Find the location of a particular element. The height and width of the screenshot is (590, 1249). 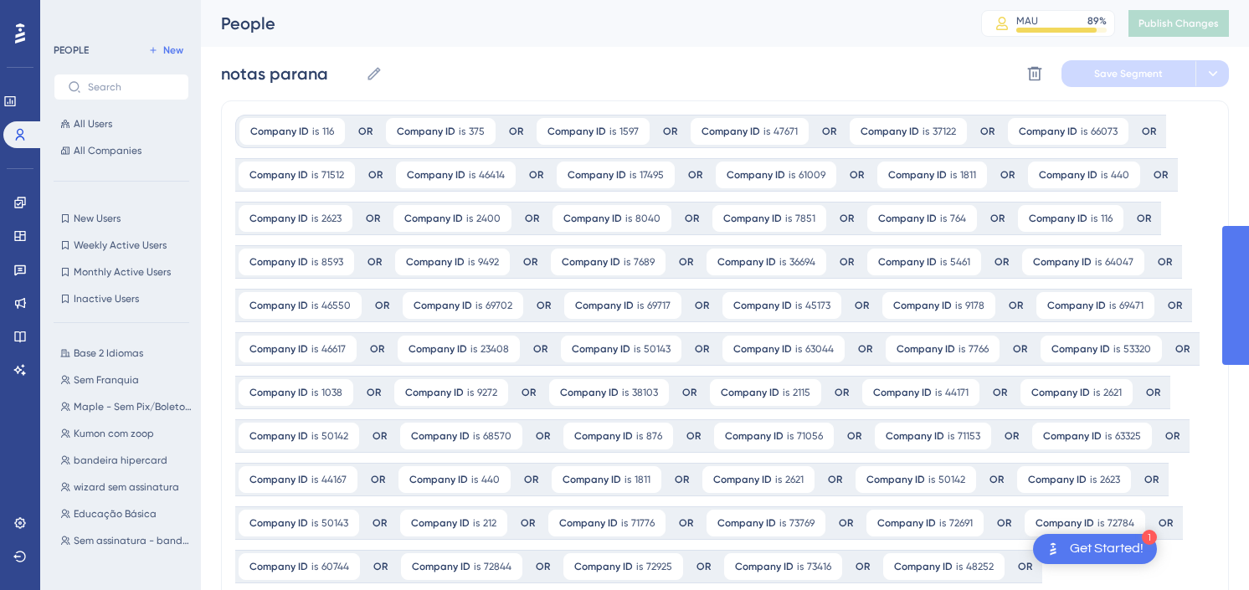

span: Monthly Active Users is located at coordinates (122, 272).